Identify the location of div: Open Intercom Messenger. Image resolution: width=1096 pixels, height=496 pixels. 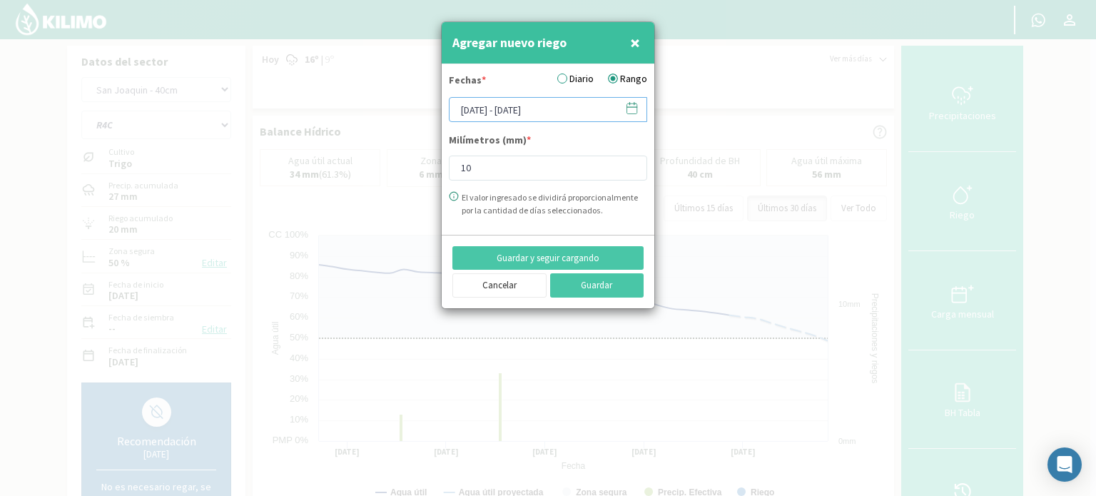
(1065, 465).